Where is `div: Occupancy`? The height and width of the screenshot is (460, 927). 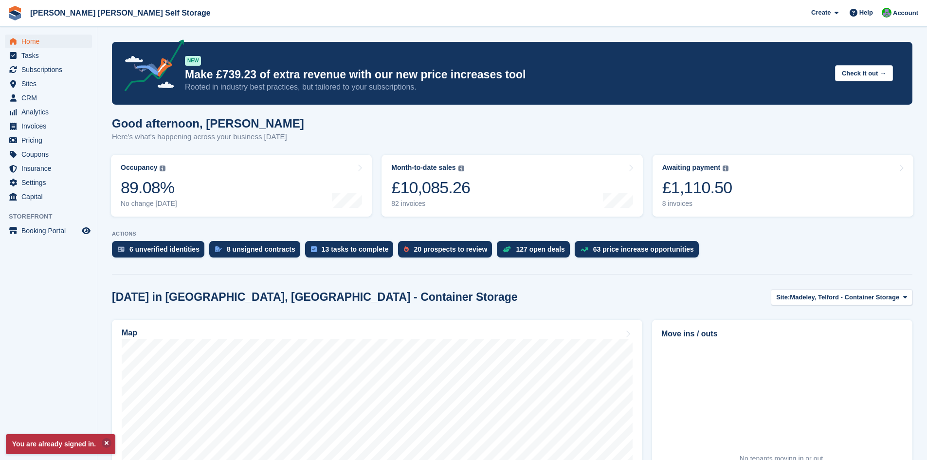
div: Occupancy is located at coordinates (139, 167).